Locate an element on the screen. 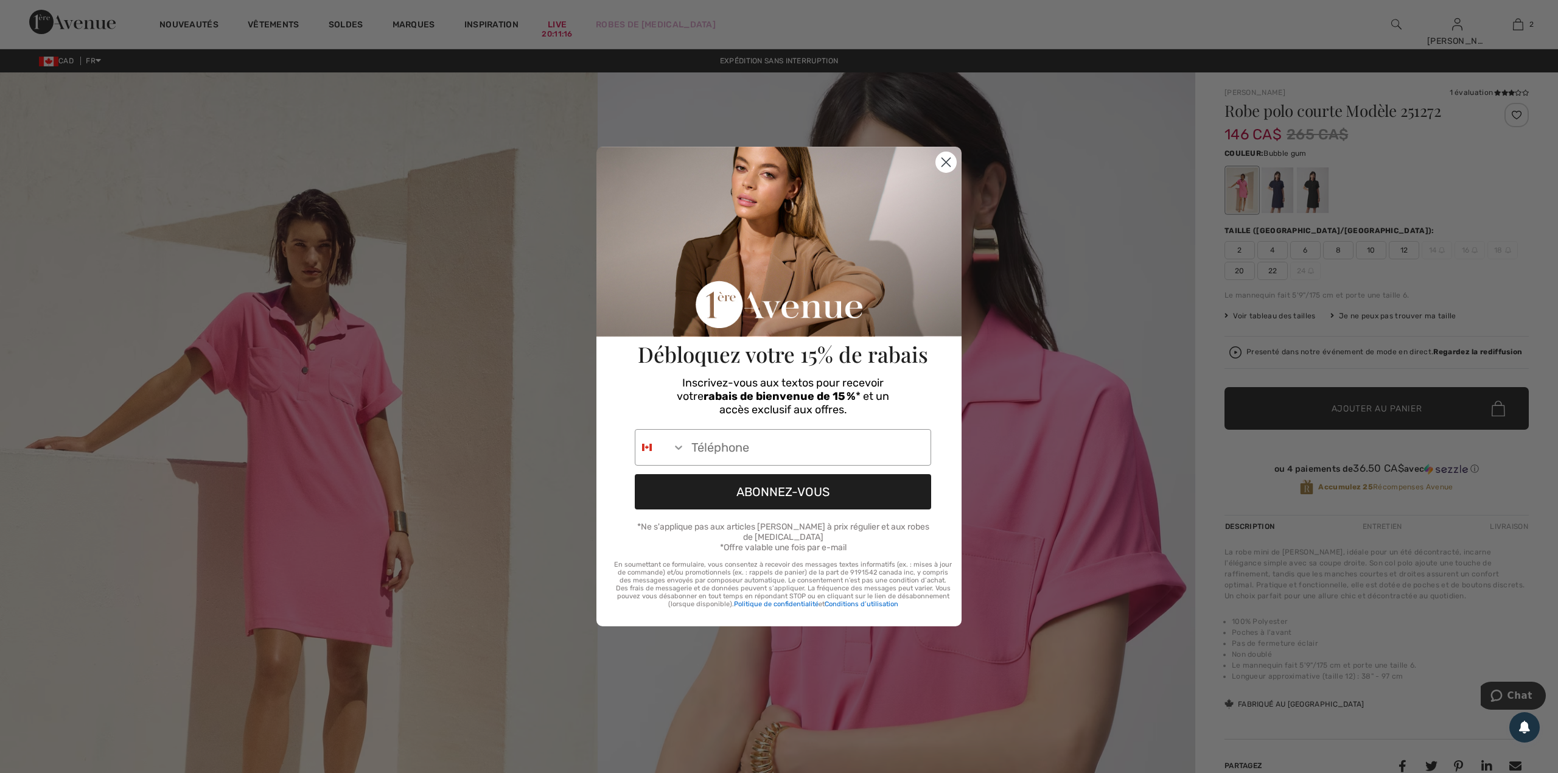 The width and height of the screenshot is (1558, 773). button: Search Countries is located at coordinates (660, 447).